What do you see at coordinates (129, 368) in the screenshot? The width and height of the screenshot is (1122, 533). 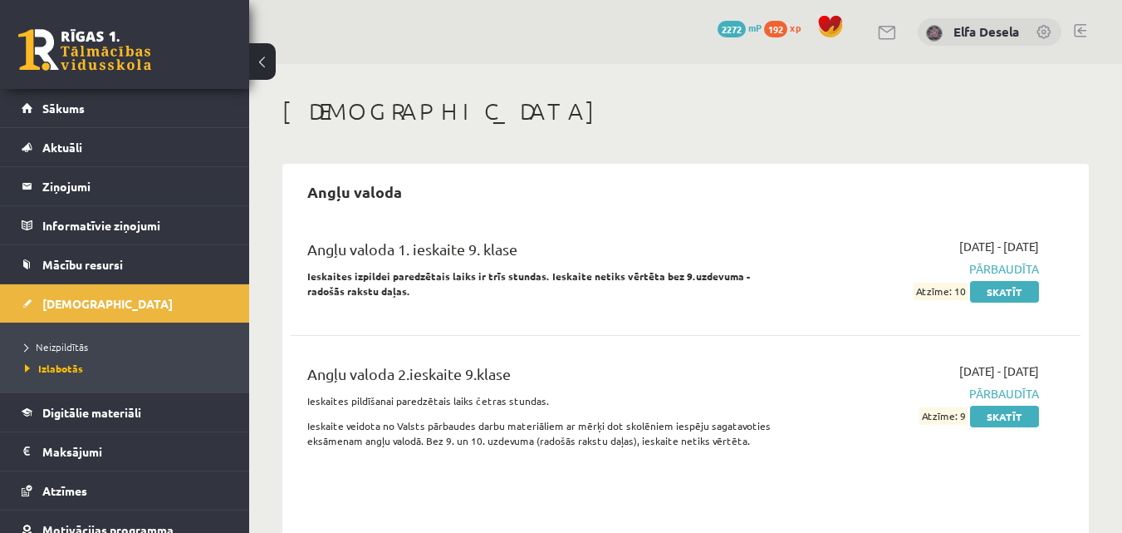 I see `a: Izlabotās` at bounding box center [129, 368].